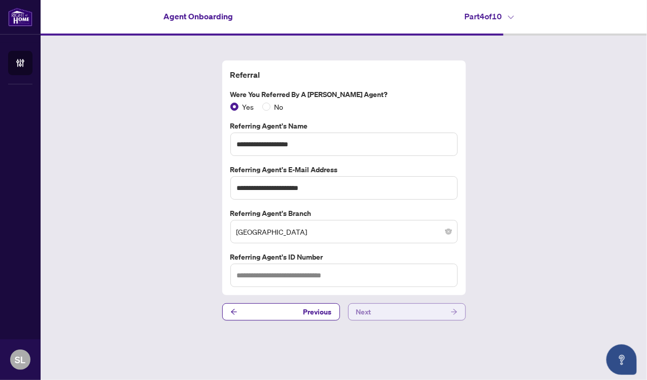  What do you see at coordinates (449, 232) in the screenshot?
I see `span: close-circle` at bounding box center [449, 232].